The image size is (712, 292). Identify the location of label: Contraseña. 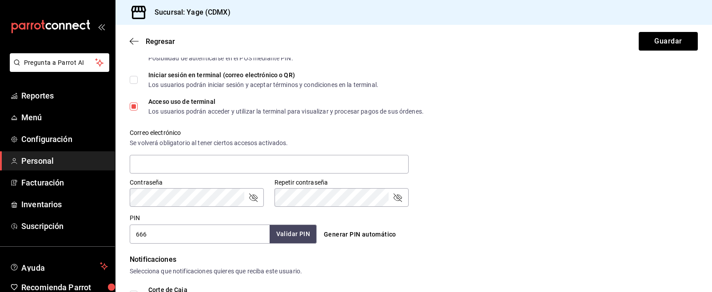
(197, 183).